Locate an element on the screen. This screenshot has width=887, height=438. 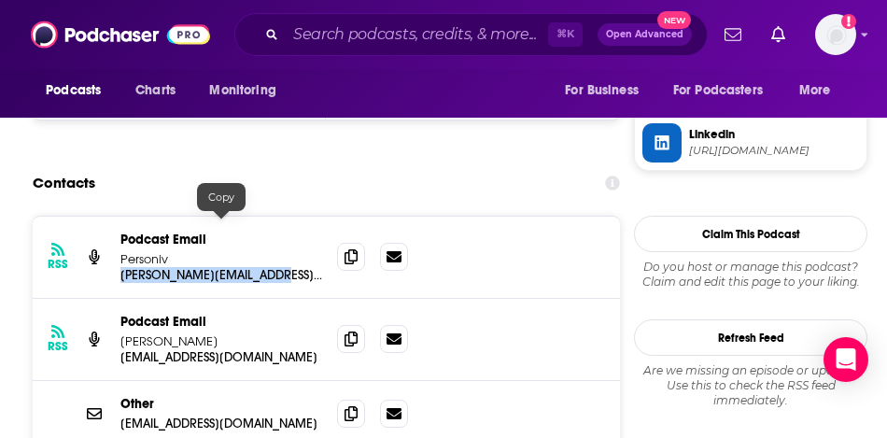
button: Refresh Feed is located at coordinates (751, 337).